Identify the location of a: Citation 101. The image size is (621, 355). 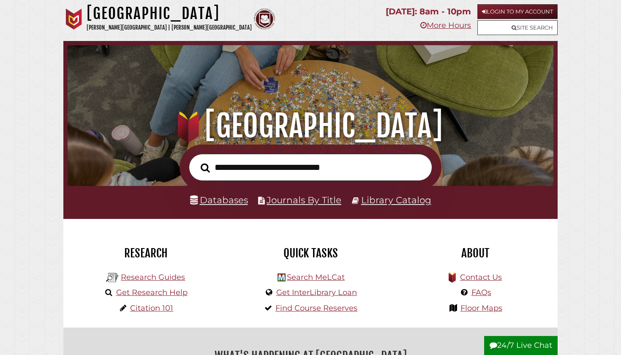
(152, 308).